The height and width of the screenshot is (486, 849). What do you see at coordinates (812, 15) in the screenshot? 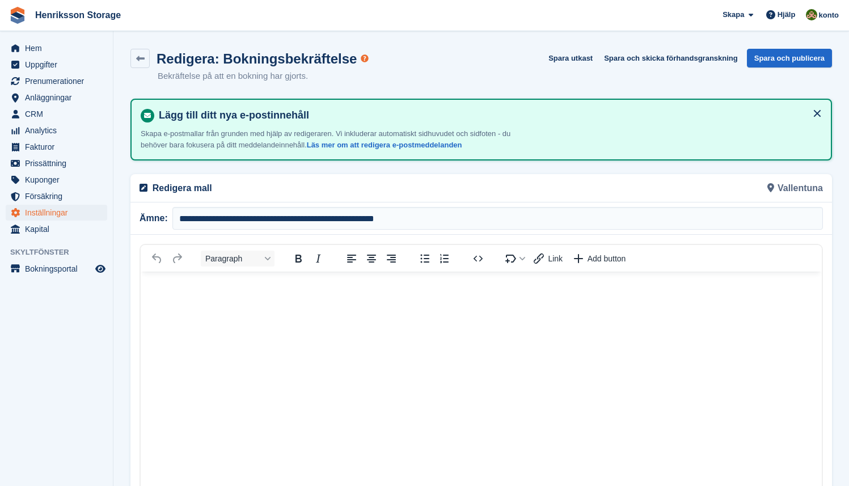
I see `img: Sofie Abrahamsson` at bounding box center [812, 15].